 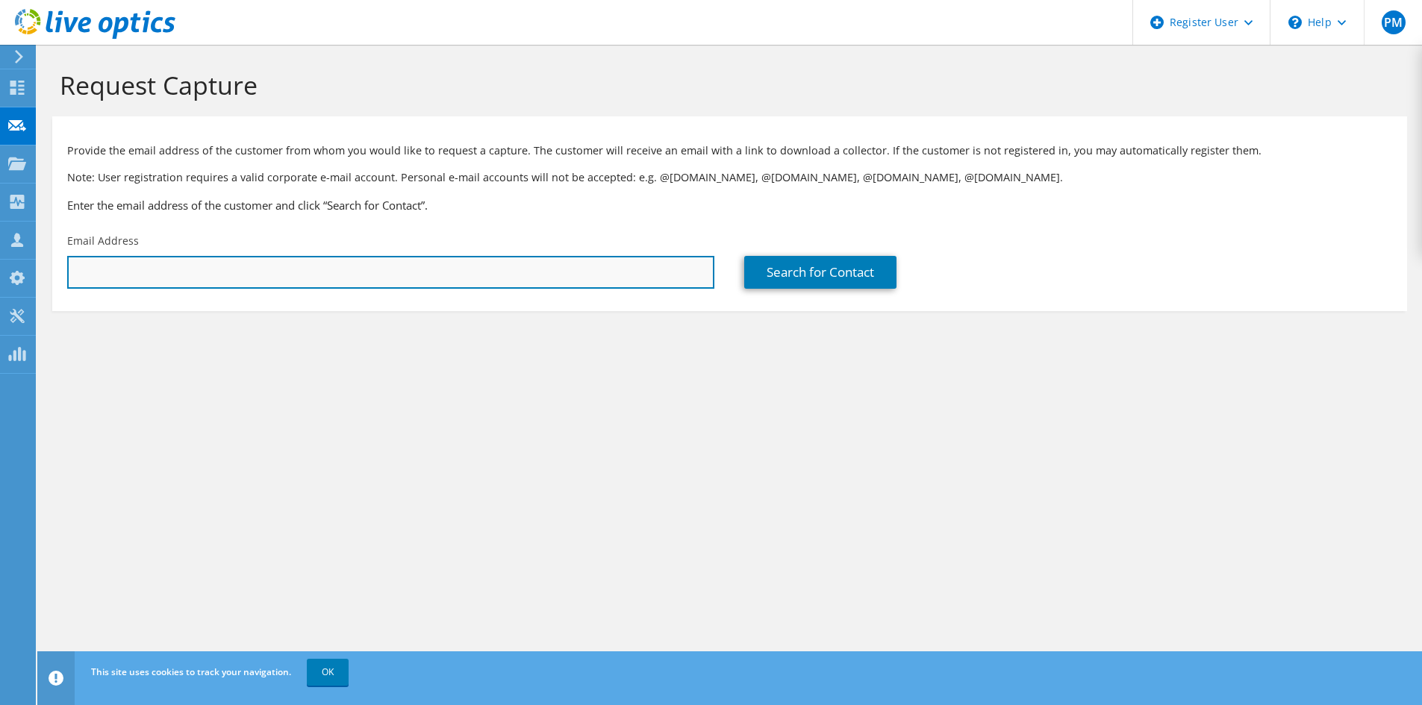 I want to click on span: PM, so click(x=1393, y=22).